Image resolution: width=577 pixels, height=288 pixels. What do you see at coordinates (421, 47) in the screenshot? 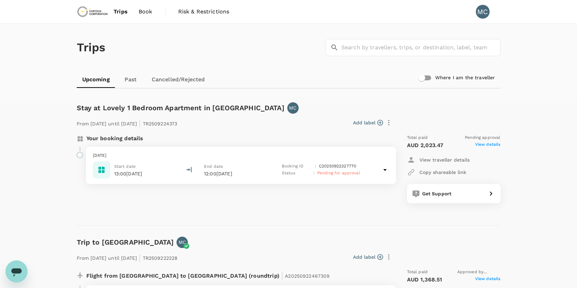
I see `input: Search by travellers, trips, or destination, label, team` at bounding box center [421, 47].